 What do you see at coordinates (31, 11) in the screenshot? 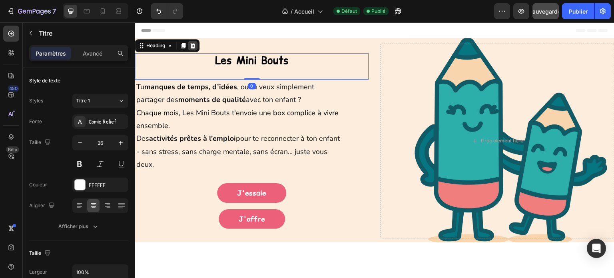
I see `button: 7` at bounding box center [31, 11].